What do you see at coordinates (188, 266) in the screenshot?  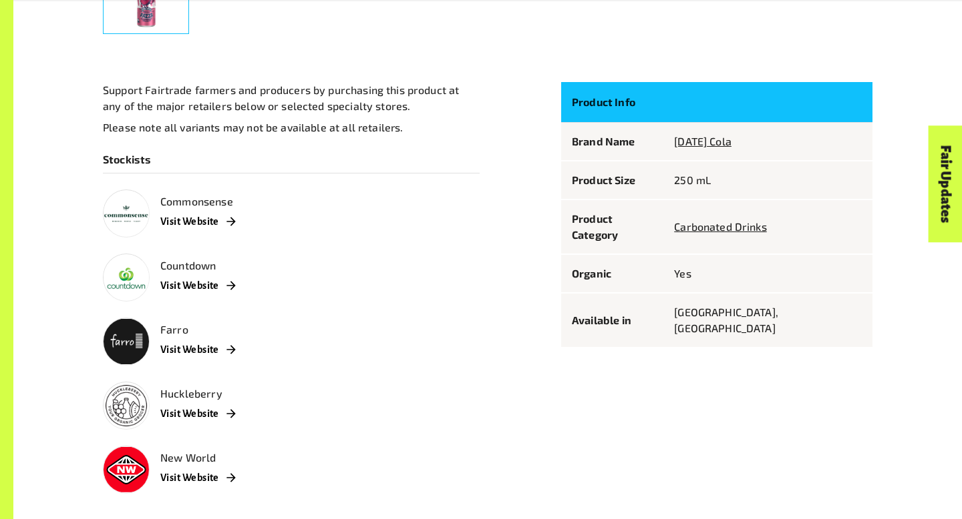 I see `p: Countdown` at bounding box center [188, 266].